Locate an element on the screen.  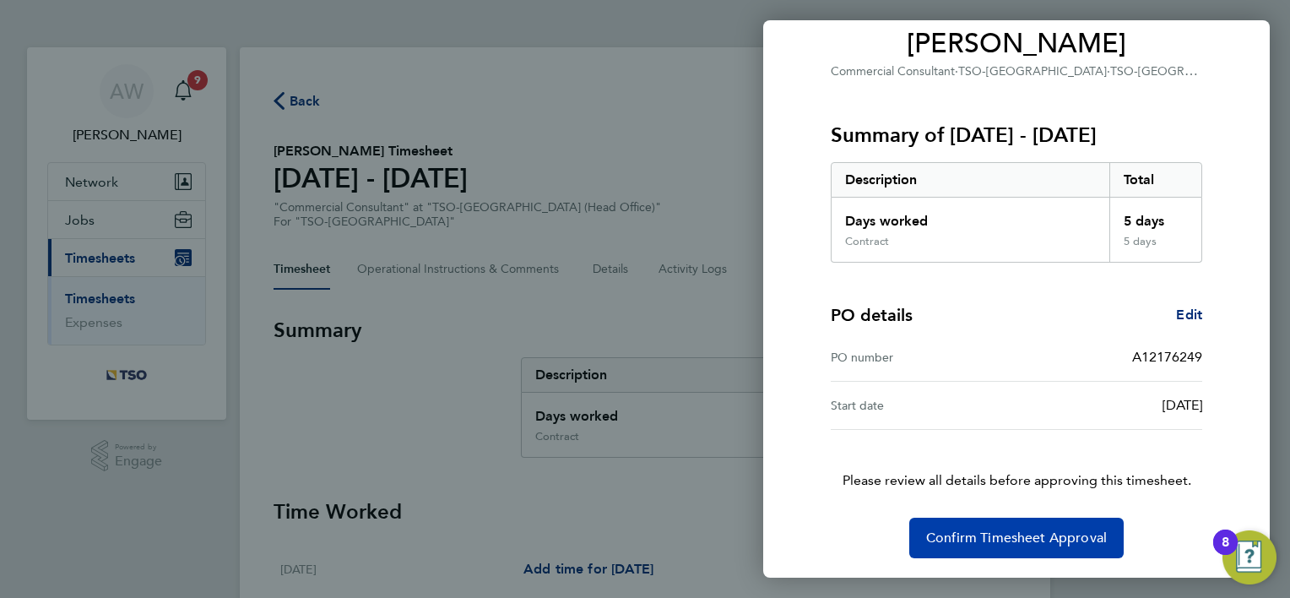
div: Days worked is located at coordinates (970, 216).